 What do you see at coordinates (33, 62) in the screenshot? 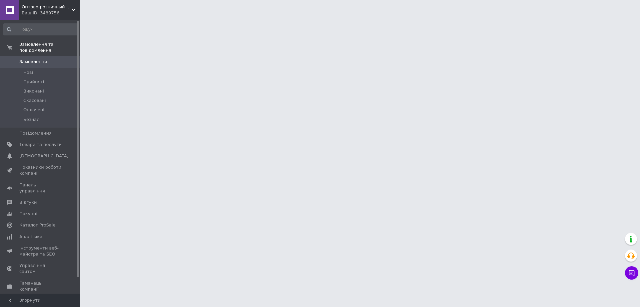
I see `span: Замовлення` at bounding box center [33, 62].